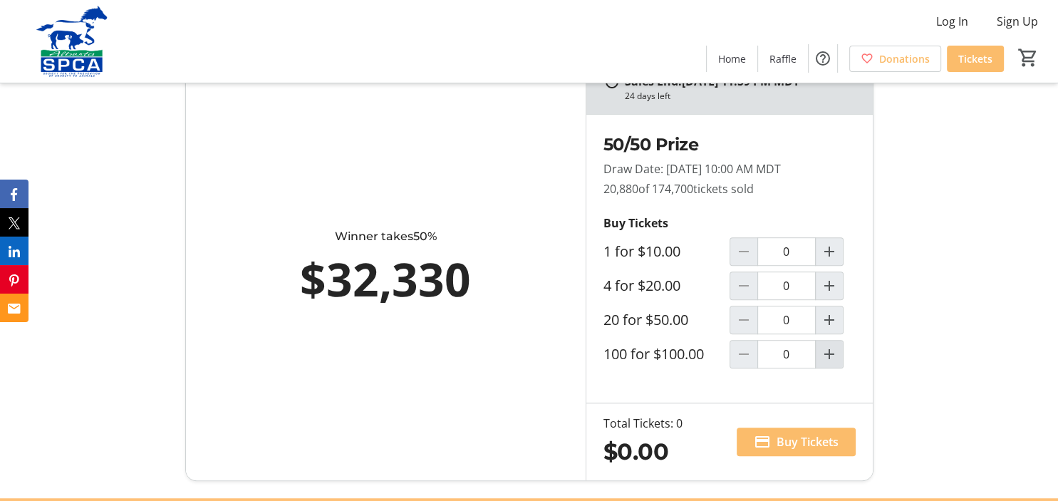  I want to click on label: 4 for $20.00, so click(642, 286).